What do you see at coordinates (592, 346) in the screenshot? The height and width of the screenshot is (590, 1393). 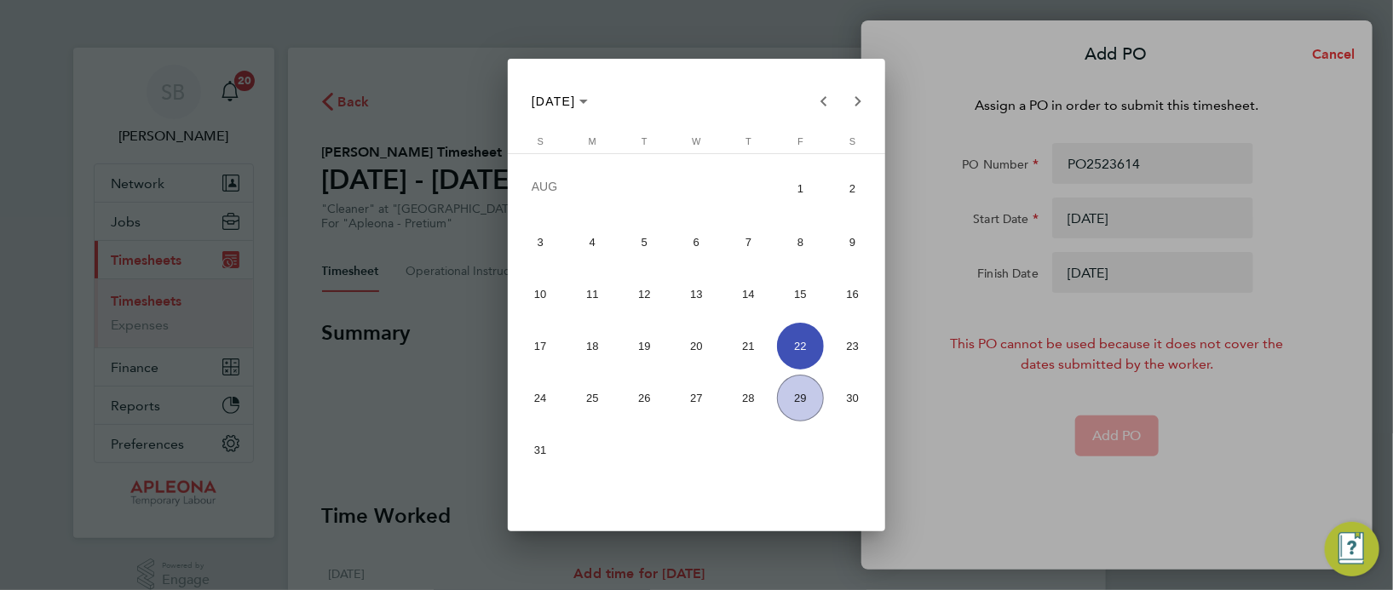 I see `button: August 18, 2025` at bounding box center [592, 346].